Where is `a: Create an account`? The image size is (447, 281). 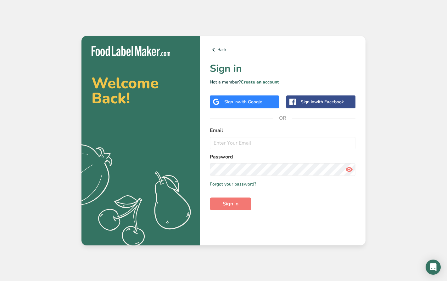
a: Create an account is located at coordinates (260, 82).